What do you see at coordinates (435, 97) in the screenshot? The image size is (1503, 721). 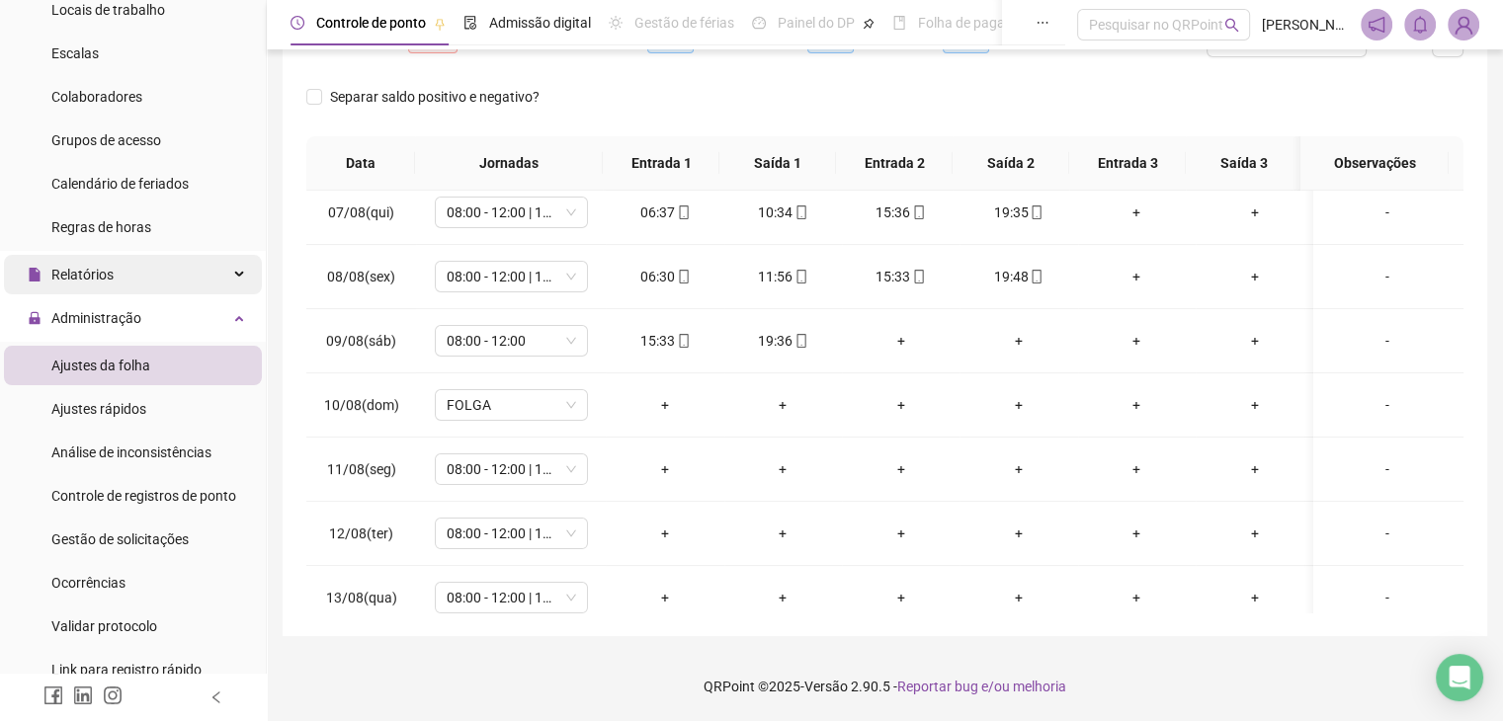 I see `span: Separar saldo positivo e negativo?` at bounding box center [435, 97].